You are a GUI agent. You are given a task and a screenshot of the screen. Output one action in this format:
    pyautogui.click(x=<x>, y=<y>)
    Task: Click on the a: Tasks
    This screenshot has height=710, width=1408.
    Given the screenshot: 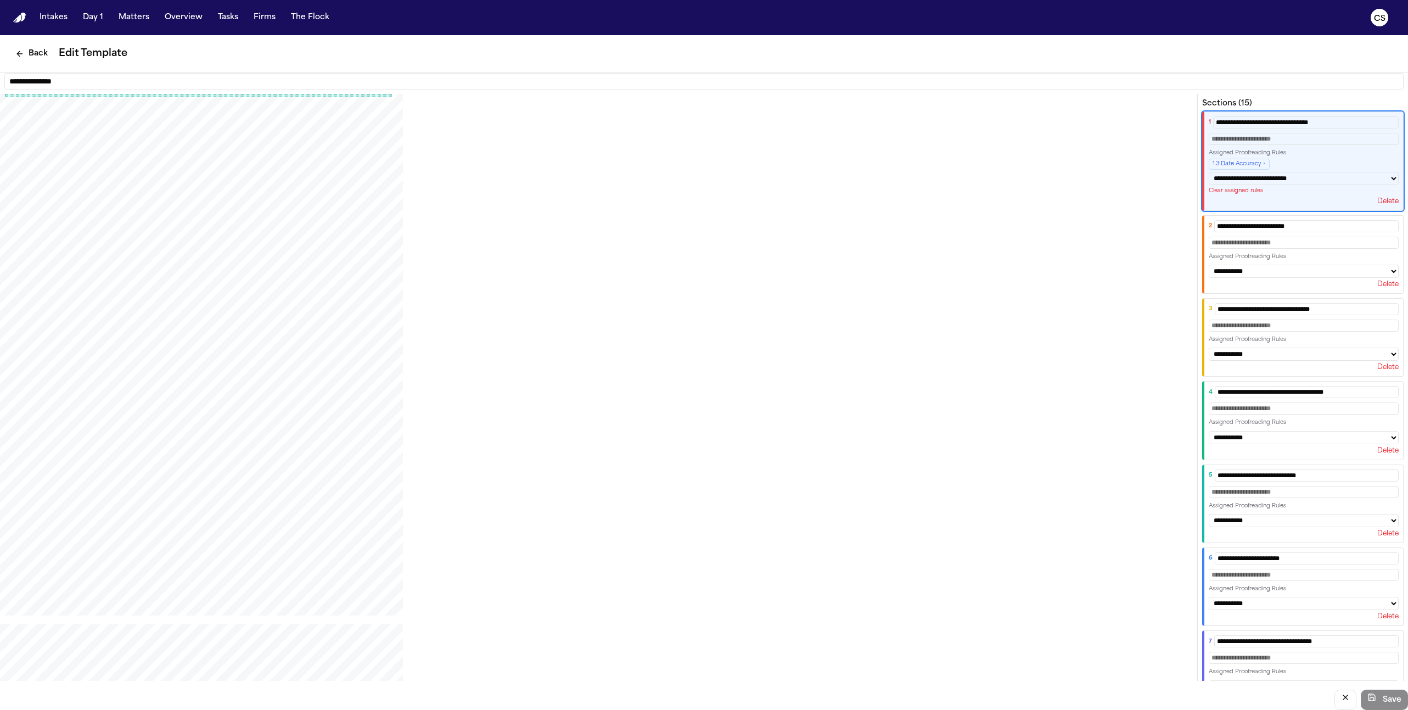 What is the action you would take?
    pyautogui.click(x=228, y=18)
    